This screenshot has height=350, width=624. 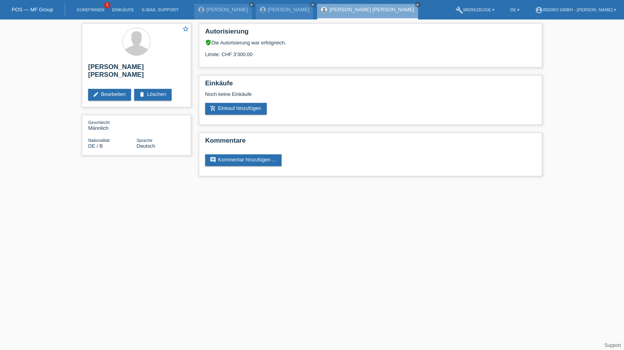 I want to click on a: Support, so click(x=613, y=346).